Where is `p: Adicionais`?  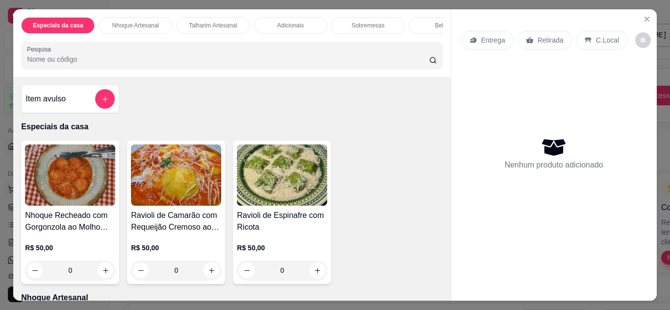
p: Adicionais is located at coordinates (290, 25).